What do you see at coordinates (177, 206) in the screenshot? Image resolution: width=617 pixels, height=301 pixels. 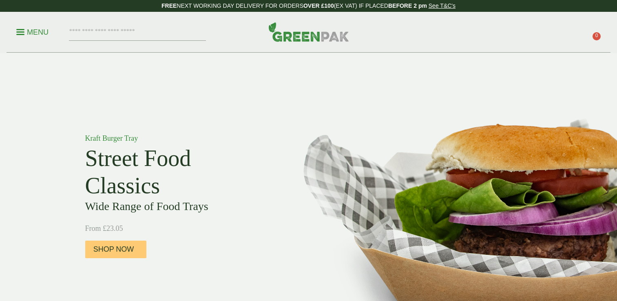 I see `h3: Wide Range of Food Trays` at bounding box center [177, 206].